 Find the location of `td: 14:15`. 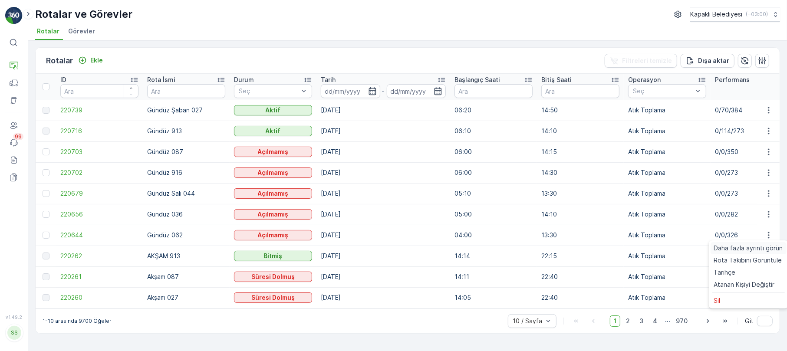

td: 14:15 is located at coordinates (580, 152).